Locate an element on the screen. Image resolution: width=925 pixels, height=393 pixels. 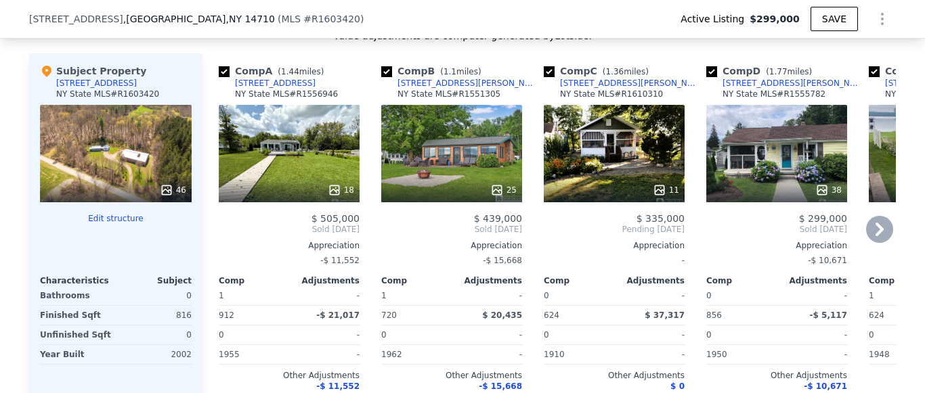
span: 1.36 is located at coordinates (614, 72).